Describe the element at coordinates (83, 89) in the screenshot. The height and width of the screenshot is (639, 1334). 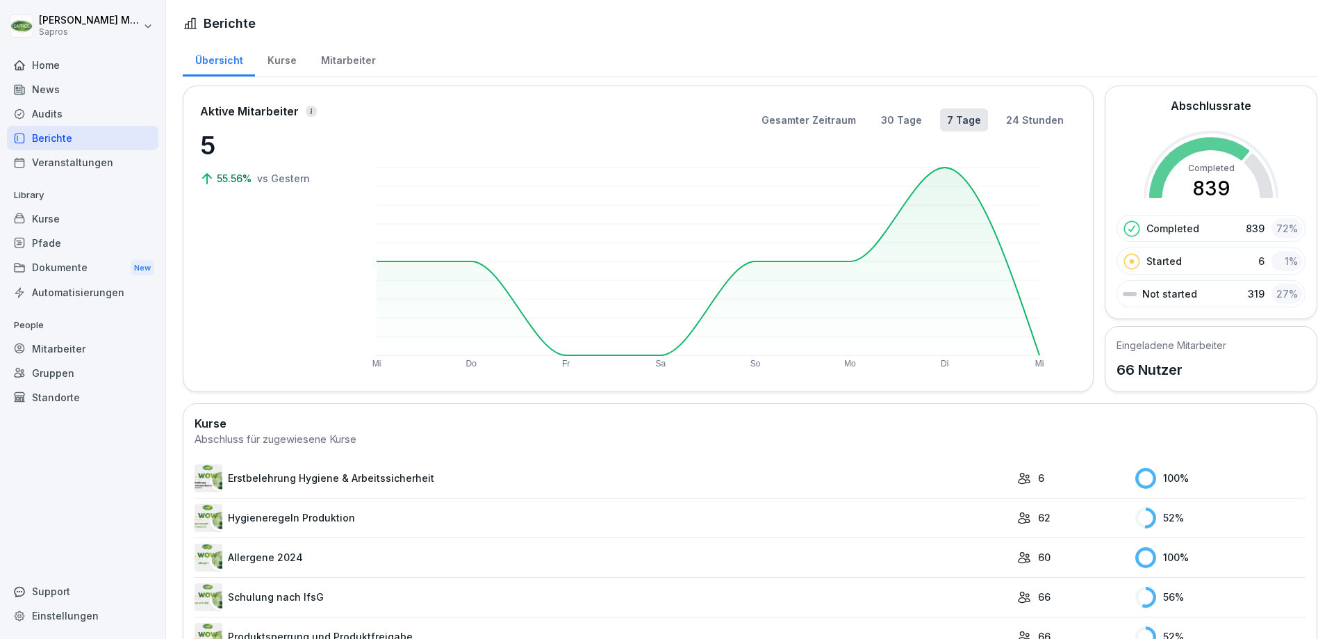
I see `div: News` at that location.